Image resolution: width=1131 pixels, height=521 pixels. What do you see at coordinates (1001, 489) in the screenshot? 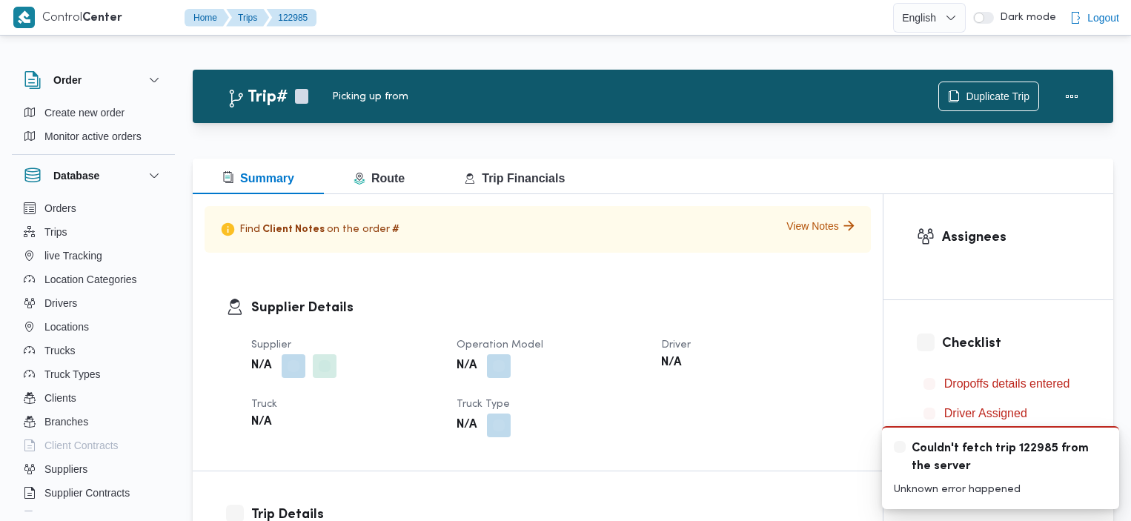
I see `p: Unknown error happened` at bounding box center [1001, 489].